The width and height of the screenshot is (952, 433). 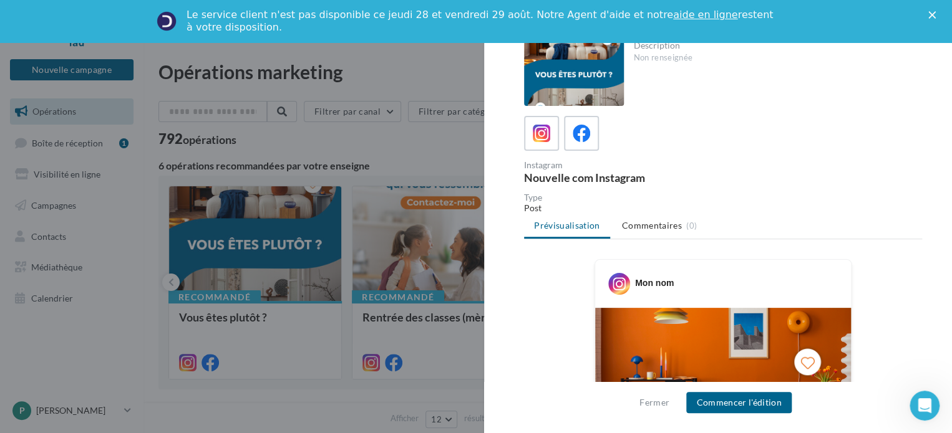 I want to click on button: Commencer l'édition, so click(x=738, y=403).